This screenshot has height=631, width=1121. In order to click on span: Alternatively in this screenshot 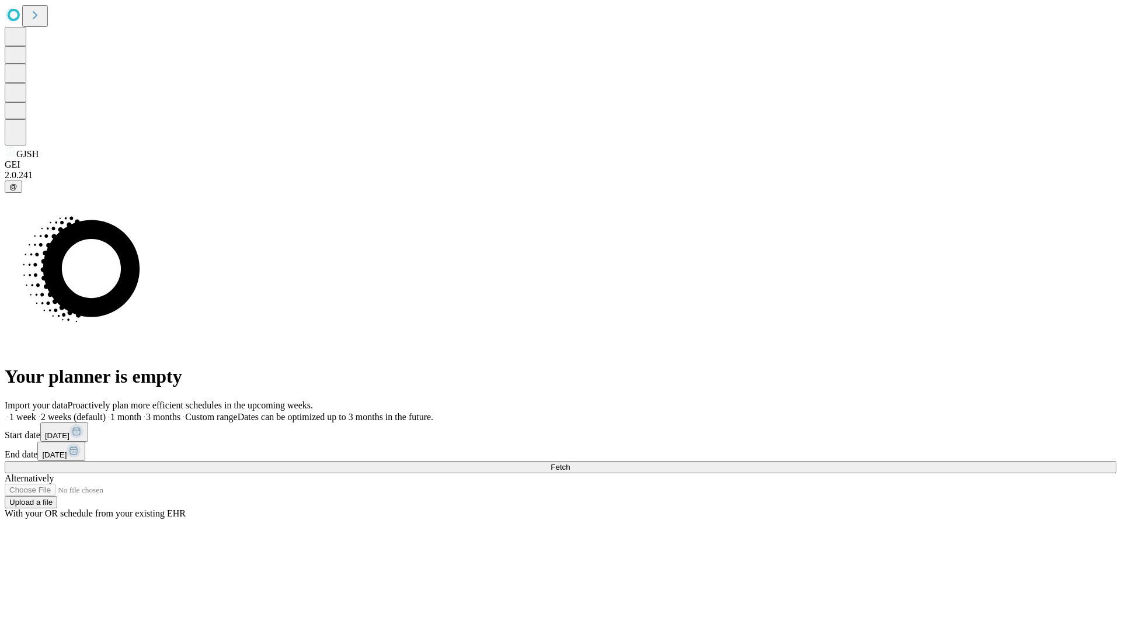, I will do `click(29, 478)`.